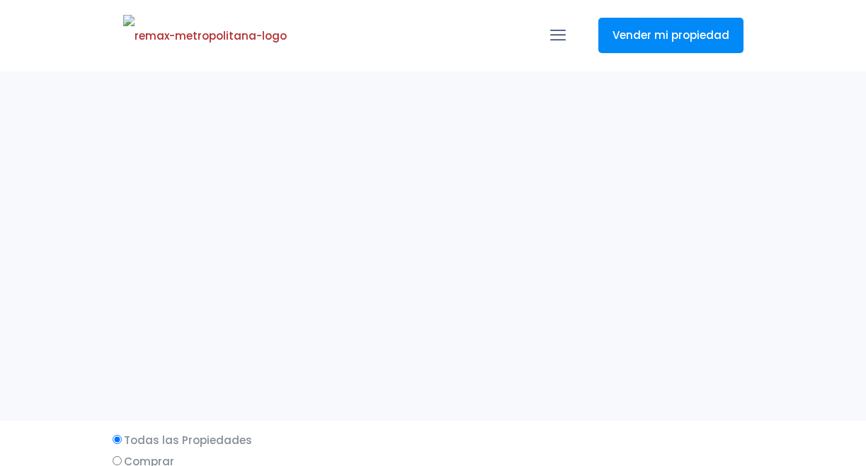 This screenshot has height=466, width=866. Describe the element at coordinates (117, 460) in the screenshot. I see `input: Comprar` at that location.